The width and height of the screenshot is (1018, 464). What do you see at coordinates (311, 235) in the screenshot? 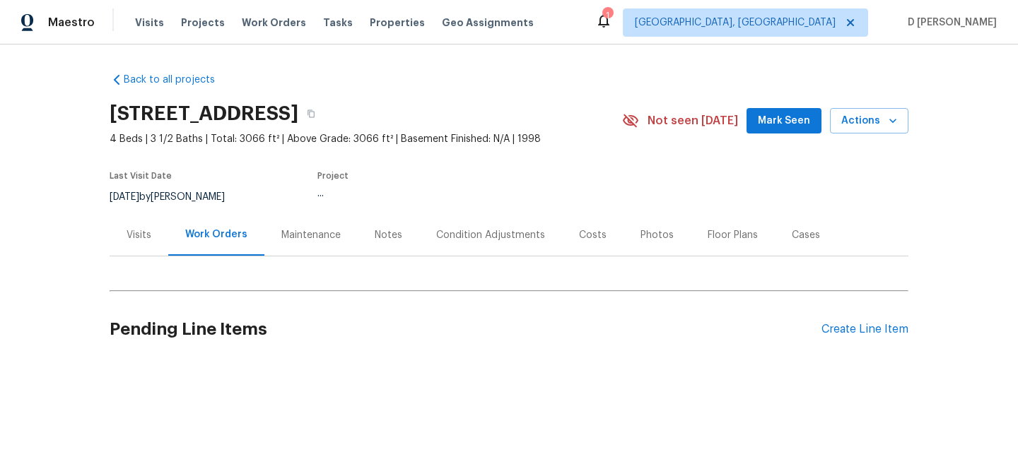
I see `div: Maintenance` at bounding box center [311, 235].